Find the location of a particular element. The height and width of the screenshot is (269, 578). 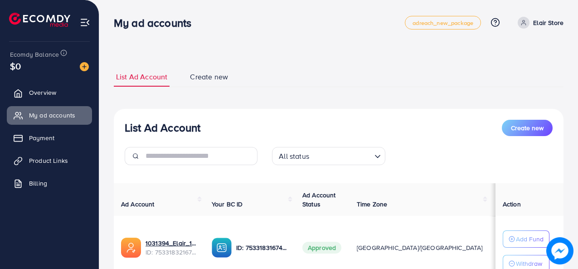

p: ID: 7533183167495454737 is located at coordinates (262, 248).